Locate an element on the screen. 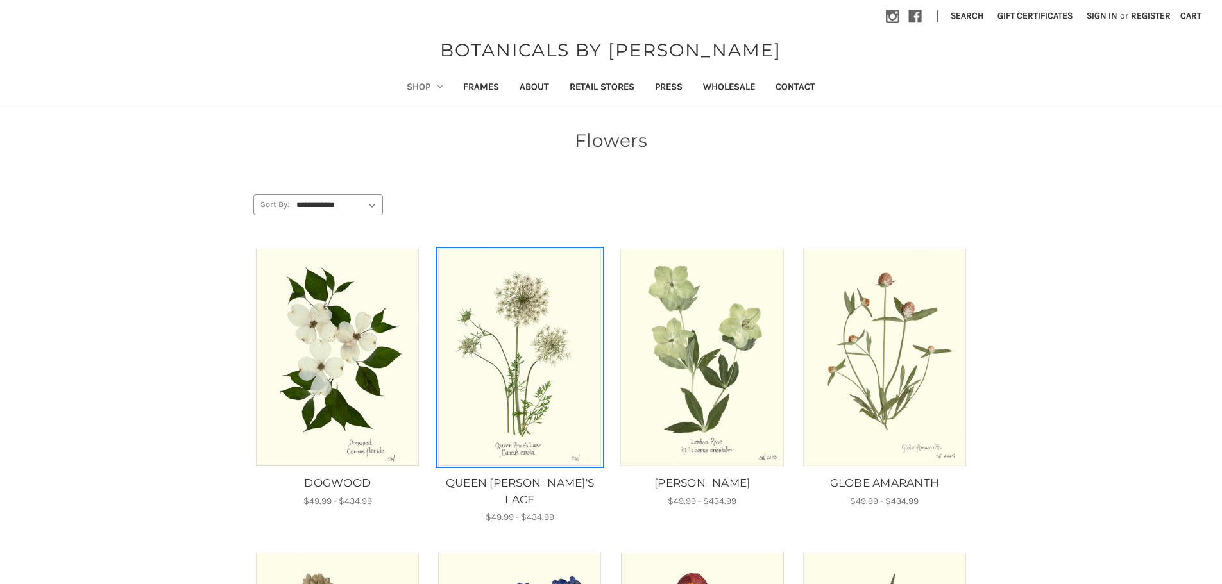  a: Retail Stores is located at coordinates (601, 88).